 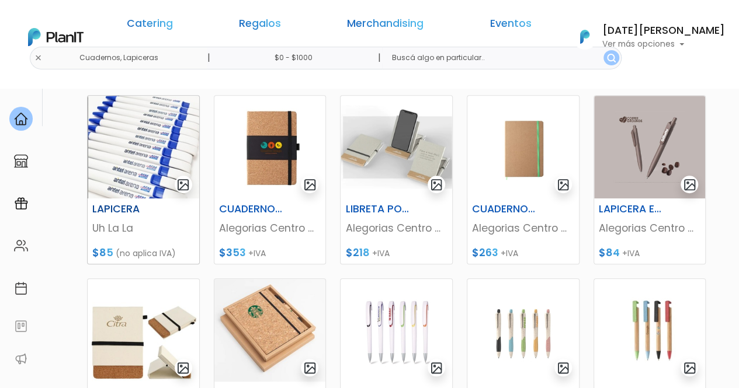 What do you see at coordinates (114, 22) in the screenshot?
I see `div: ¿Necesitás ayuda?` at bounding box center [114, 22].